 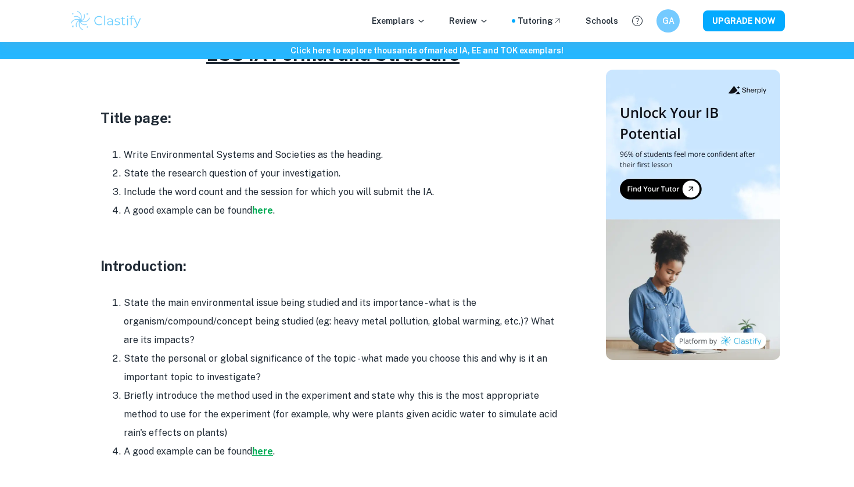 What do you see at coordinates (743, 21) in the screenshot?
I see `button: UPGRADE NOW` at bounding box center [743, 21].